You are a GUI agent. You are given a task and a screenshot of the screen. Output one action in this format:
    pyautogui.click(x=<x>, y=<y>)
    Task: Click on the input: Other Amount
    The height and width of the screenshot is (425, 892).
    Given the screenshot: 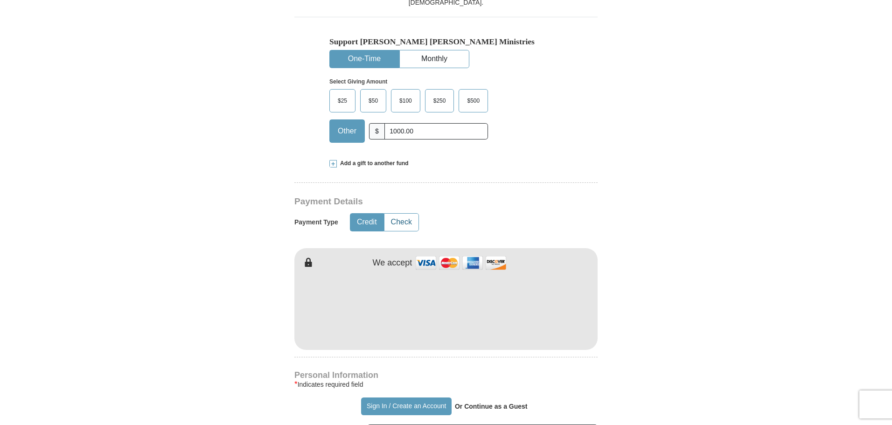 What is the action you would take?
    pyautogui.click(x=436, y=131)
    